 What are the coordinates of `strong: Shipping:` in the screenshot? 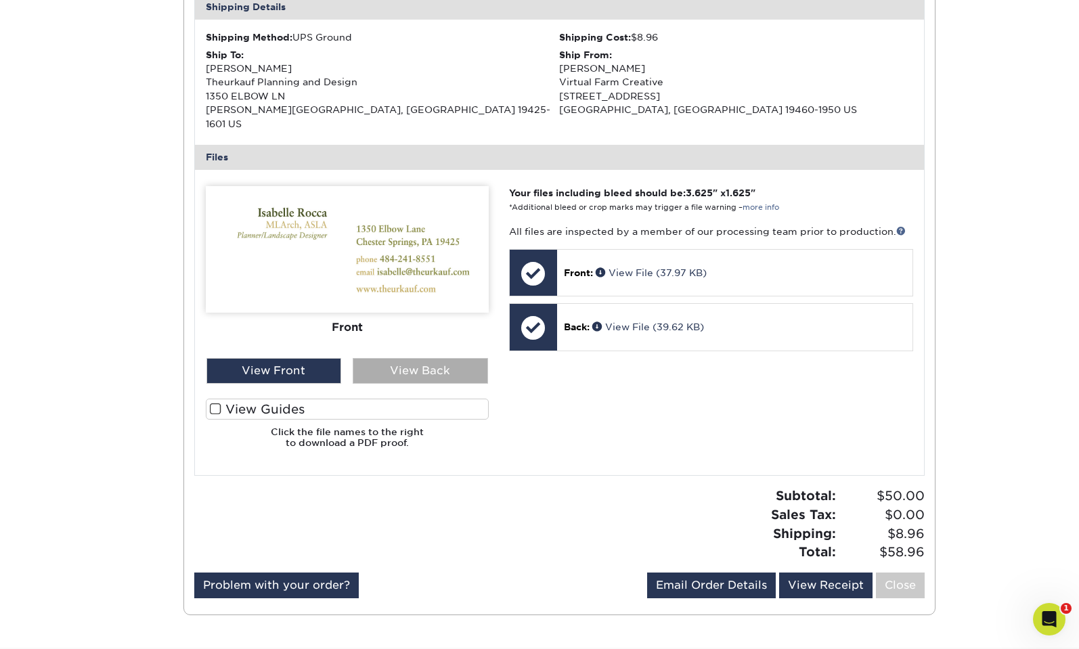 It's located at (804, 533).